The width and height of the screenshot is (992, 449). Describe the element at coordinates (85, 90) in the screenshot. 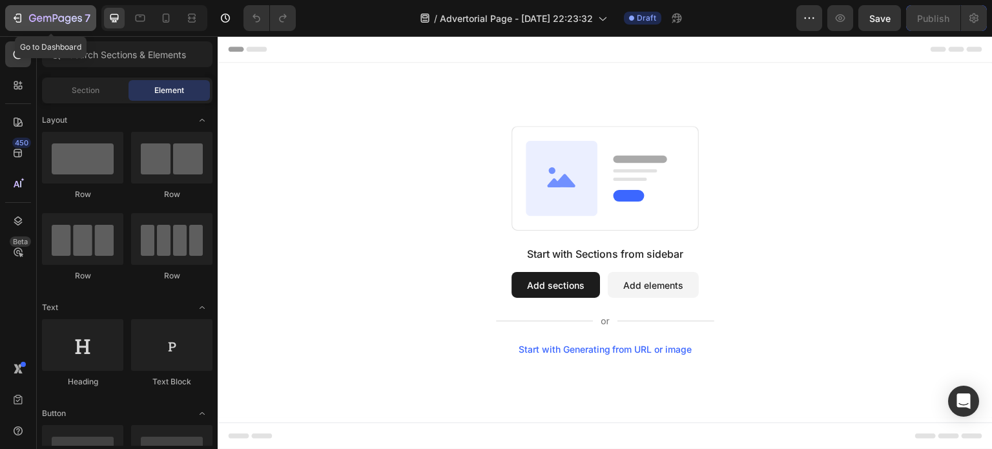

I see `span: Section` at that location.